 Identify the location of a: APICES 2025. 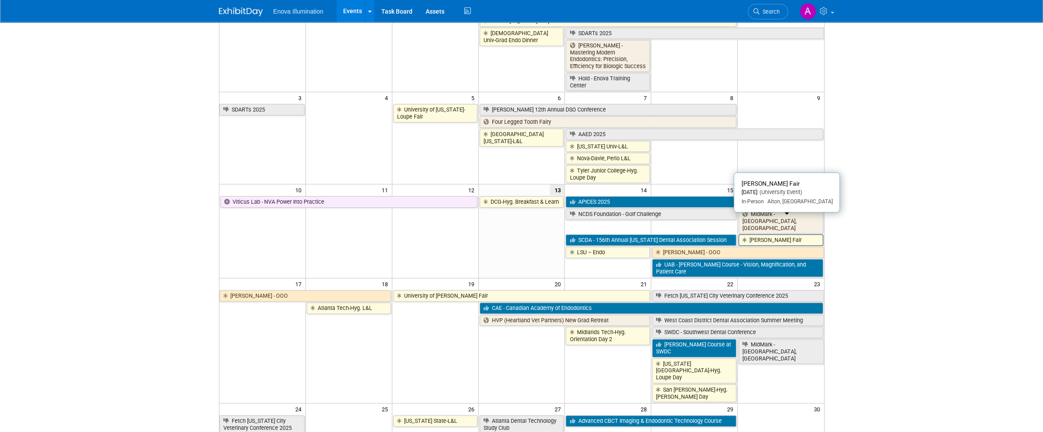
(694, 202).